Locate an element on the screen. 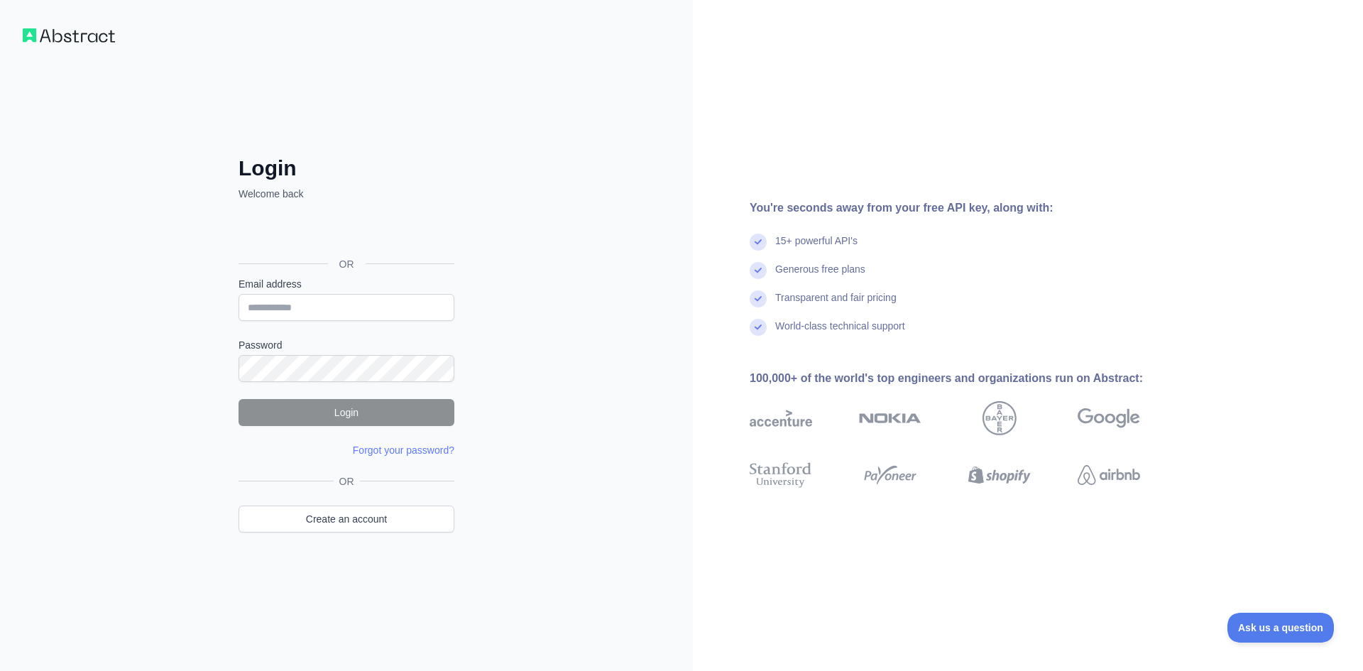 Image resolution: width=1363 pixels, height=671 pixels. div: Generous free plans is located at coordinates (820, 276).